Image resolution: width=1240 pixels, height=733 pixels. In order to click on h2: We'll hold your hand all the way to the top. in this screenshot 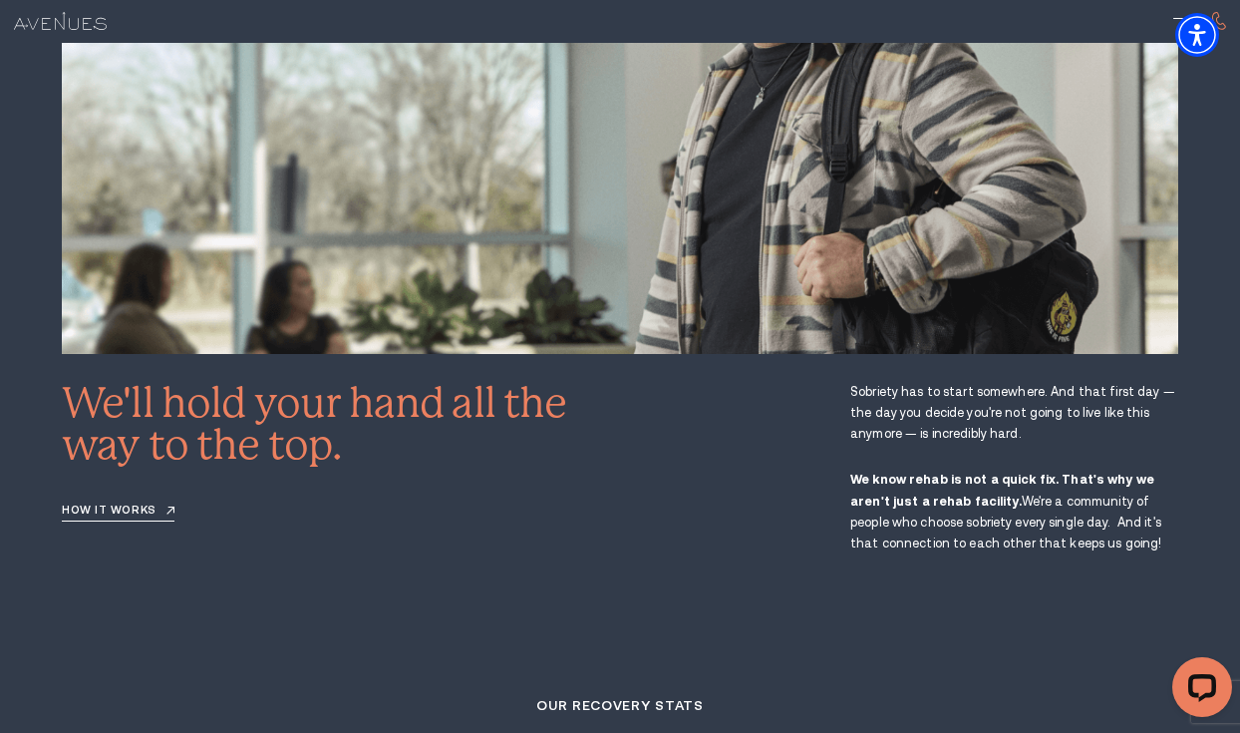, I will do `click(332, 424)`.